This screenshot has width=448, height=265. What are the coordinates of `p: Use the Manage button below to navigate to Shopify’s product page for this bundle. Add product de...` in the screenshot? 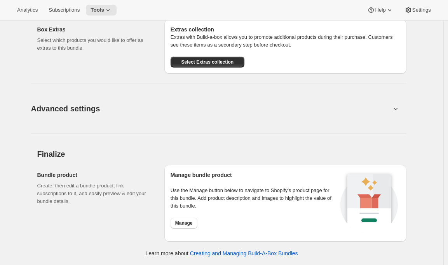 It's located at (254, 199).